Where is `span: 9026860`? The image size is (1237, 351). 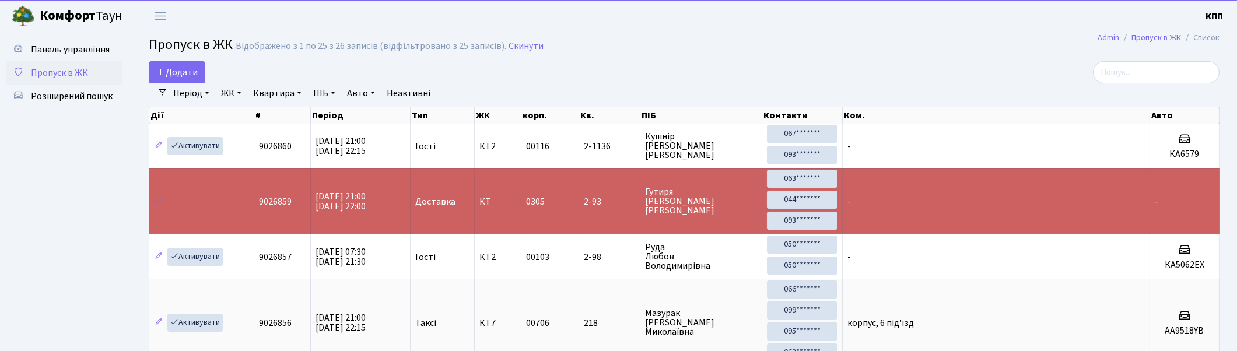
span: 9026860 is located at coordinates (275, 146).